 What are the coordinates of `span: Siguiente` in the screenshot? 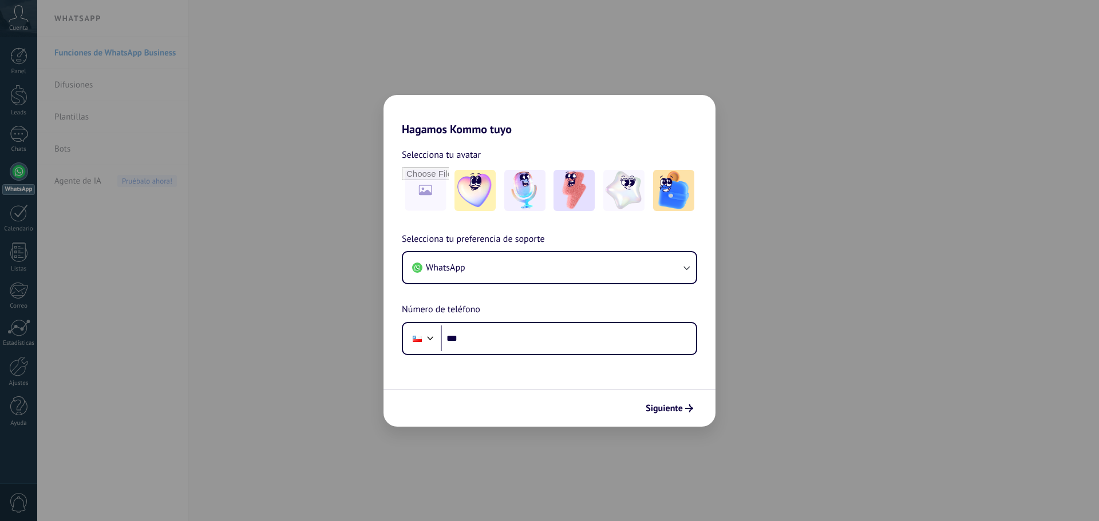 It's located at (664, 409).